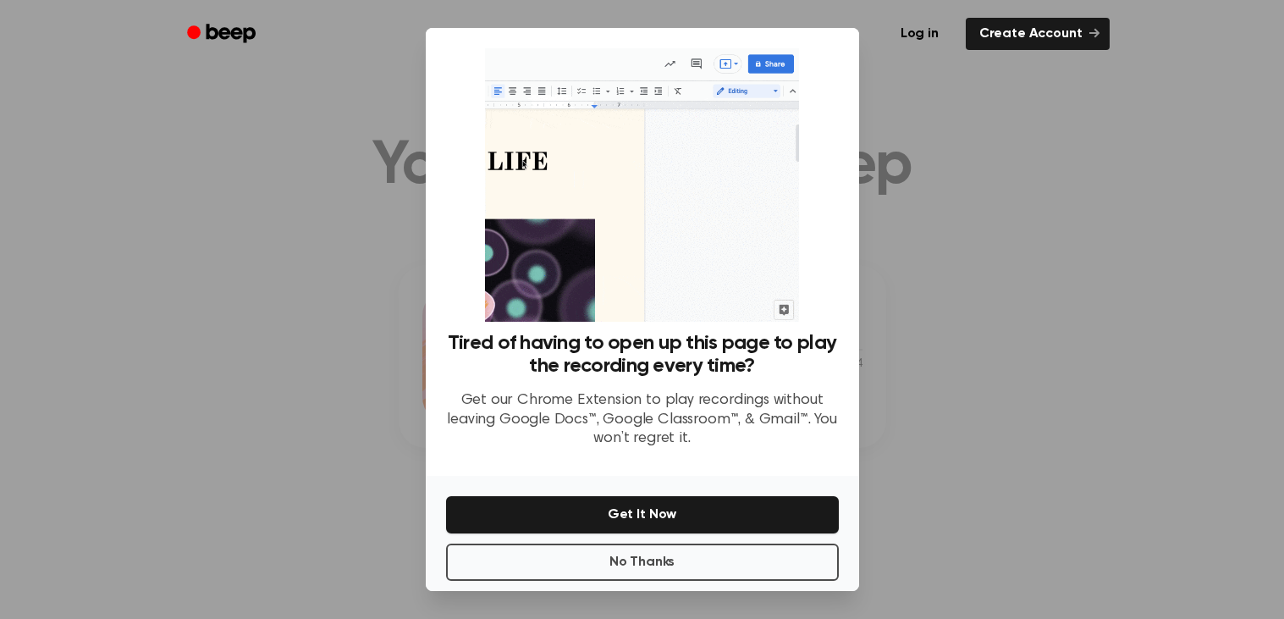  Describe the element at coordinates (643, 355) in the screenshot. I see `h3: Tired of having to open up this page to play the recording every time?` at that location.